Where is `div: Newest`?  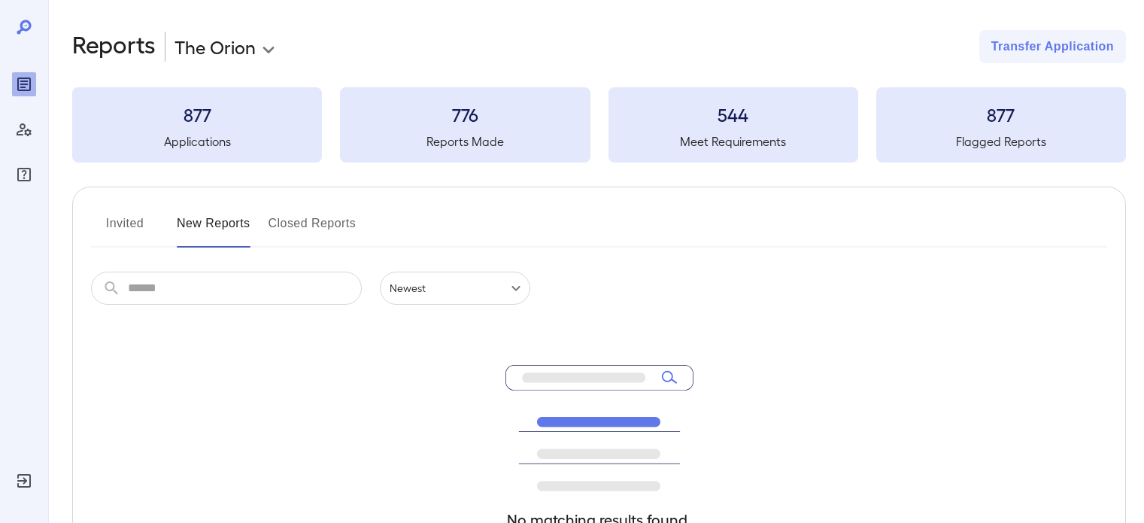
div: Newest is located at coordinates (455, 288).